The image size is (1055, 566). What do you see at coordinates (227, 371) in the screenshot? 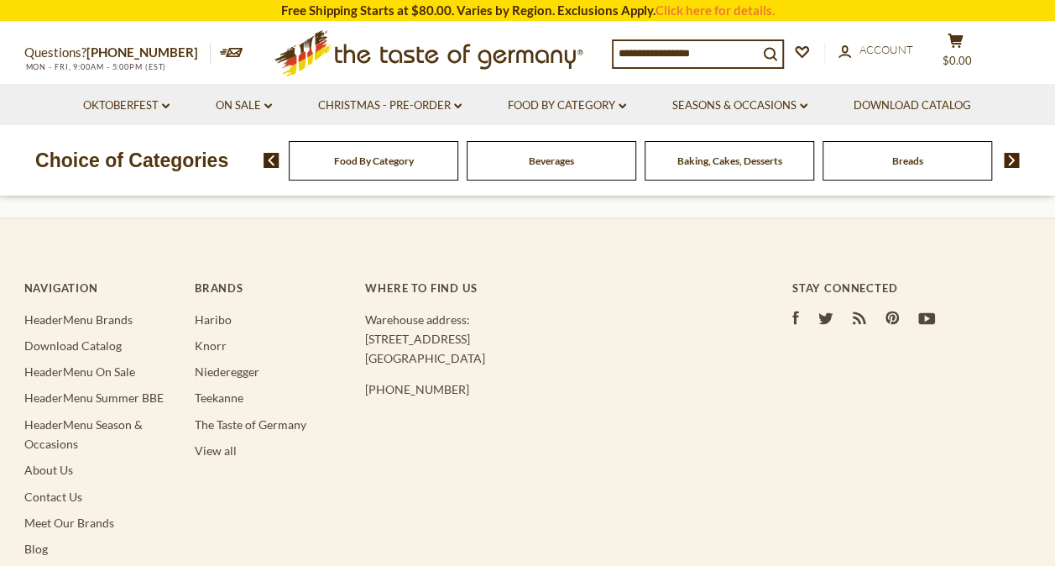
I see `a: Niederegger` at bounding box center [227, 371].